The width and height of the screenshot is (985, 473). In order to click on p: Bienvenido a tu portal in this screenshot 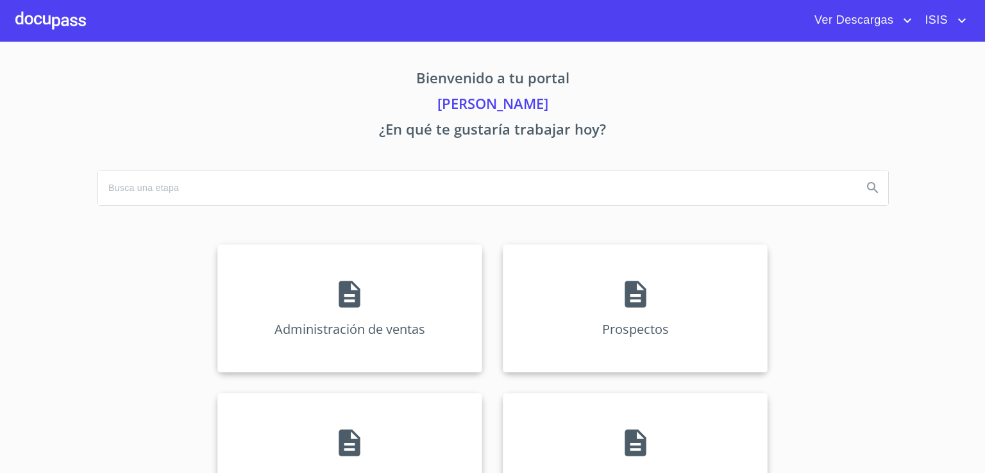, I will do `click(492, 80)`.